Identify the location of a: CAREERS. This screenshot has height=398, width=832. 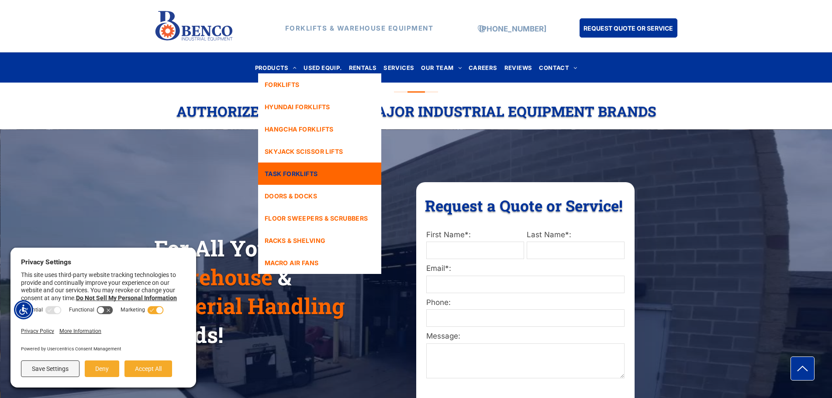
(483, 67).